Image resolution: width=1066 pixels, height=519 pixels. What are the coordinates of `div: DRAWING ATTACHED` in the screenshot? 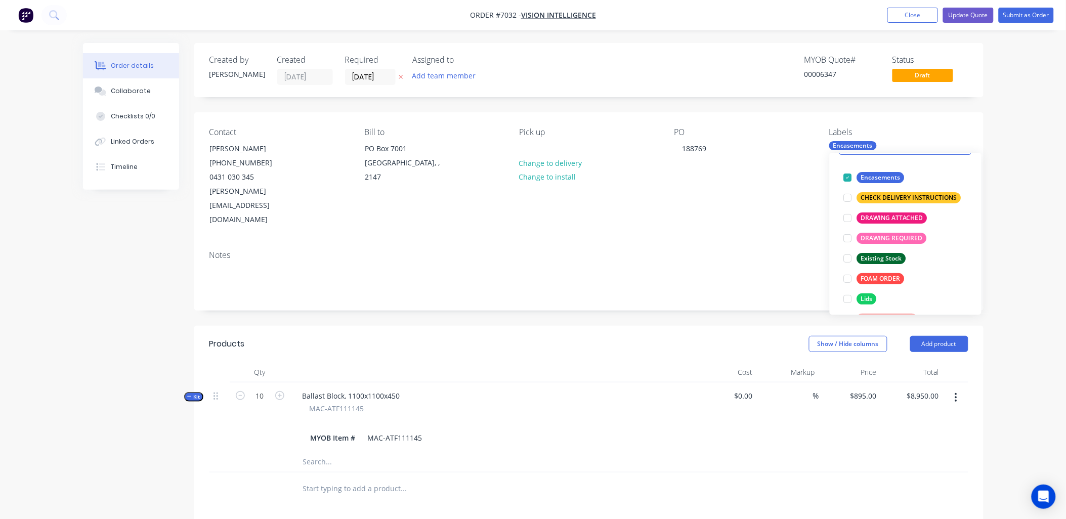 It's located at (892, 218).